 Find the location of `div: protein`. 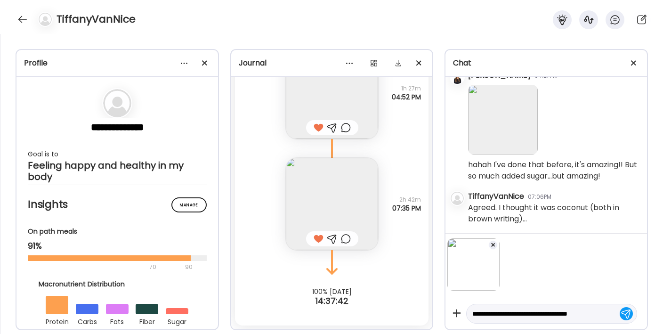

div: protein is located at coordinates (57, 321).